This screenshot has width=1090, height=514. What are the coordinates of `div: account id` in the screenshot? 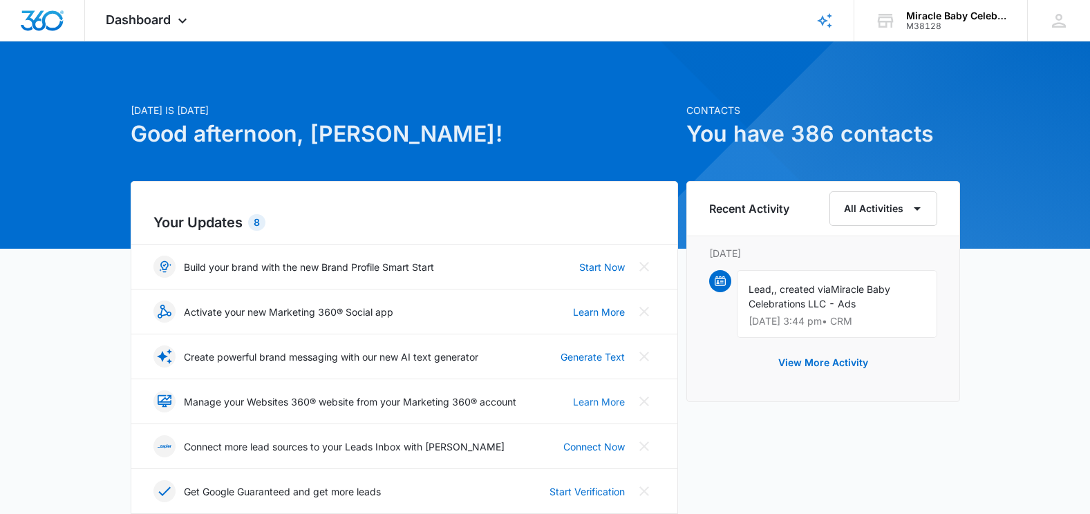 It's located at (956, 26).